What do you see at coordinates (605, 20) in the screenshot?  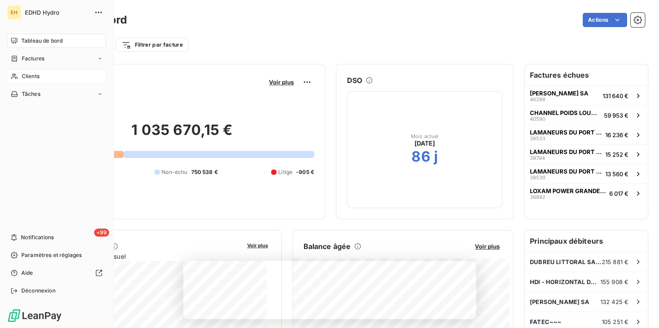 I see `button: Actions` at bounding box center [605, 20].